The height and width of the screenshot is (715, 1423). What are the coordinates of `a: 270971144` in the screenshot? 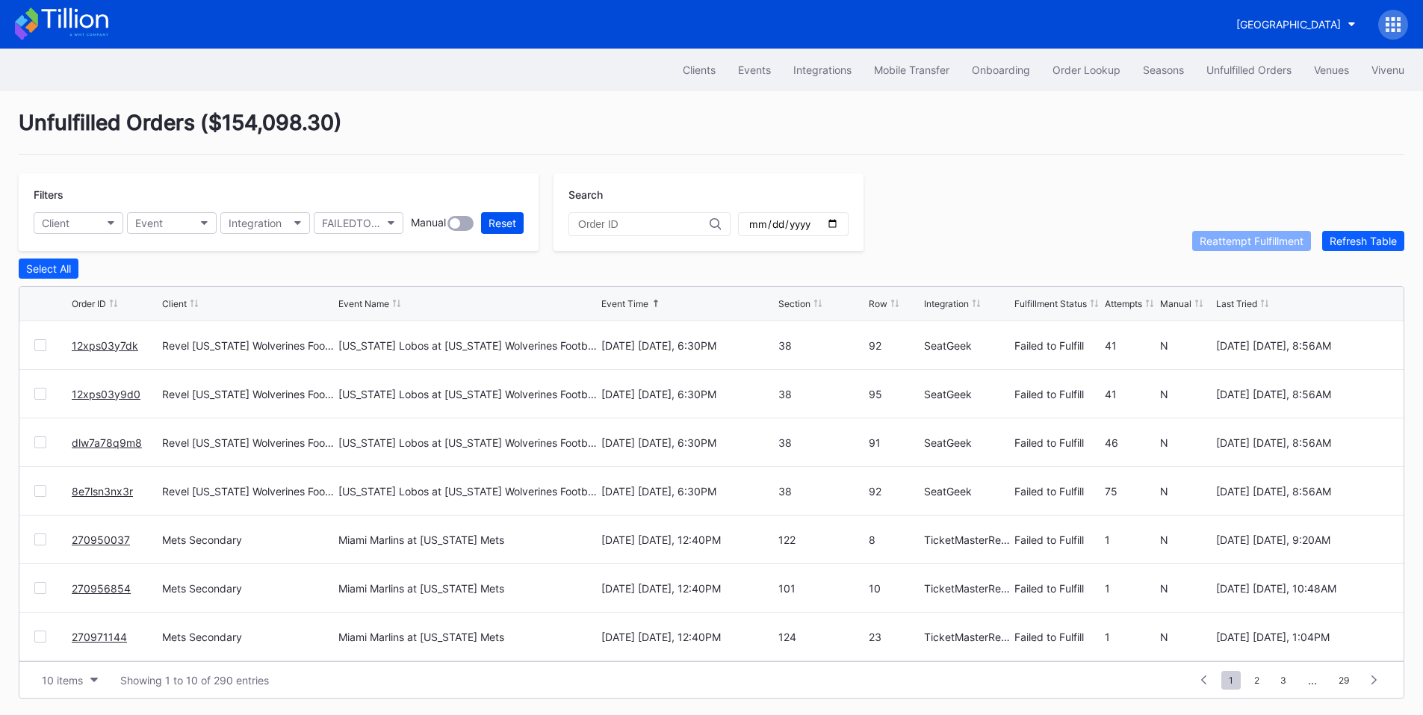 It's located at (99, 637).